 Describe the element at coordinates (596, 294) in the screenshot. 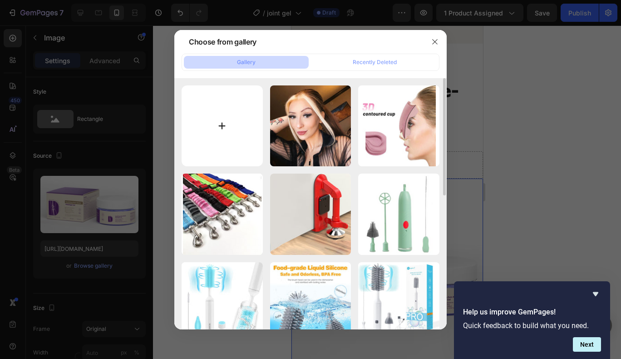

I see `button: Hide survey` at that location.